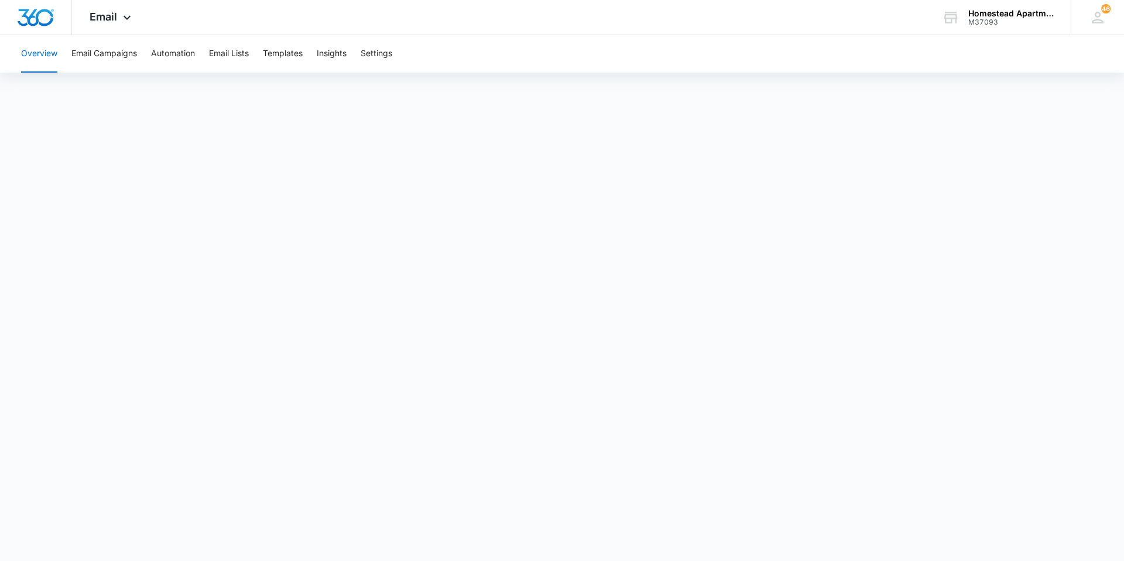  I want to click on div: account id, so click(1011, 22).